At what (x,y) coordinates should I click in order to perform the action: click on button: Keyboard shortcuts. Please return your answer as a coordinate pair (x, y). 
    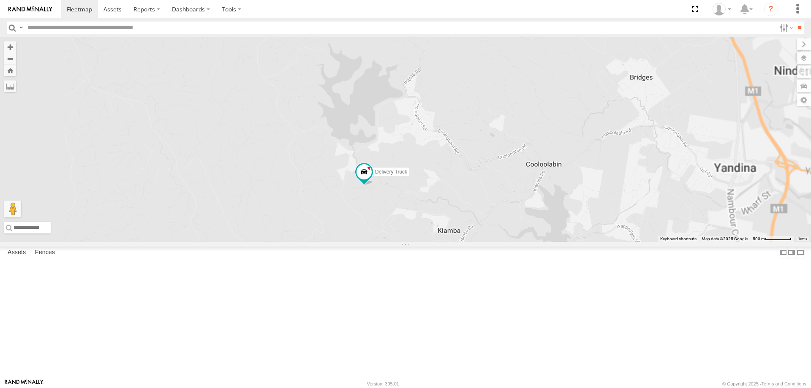
    Looking at the image, I should click on (678, 239).